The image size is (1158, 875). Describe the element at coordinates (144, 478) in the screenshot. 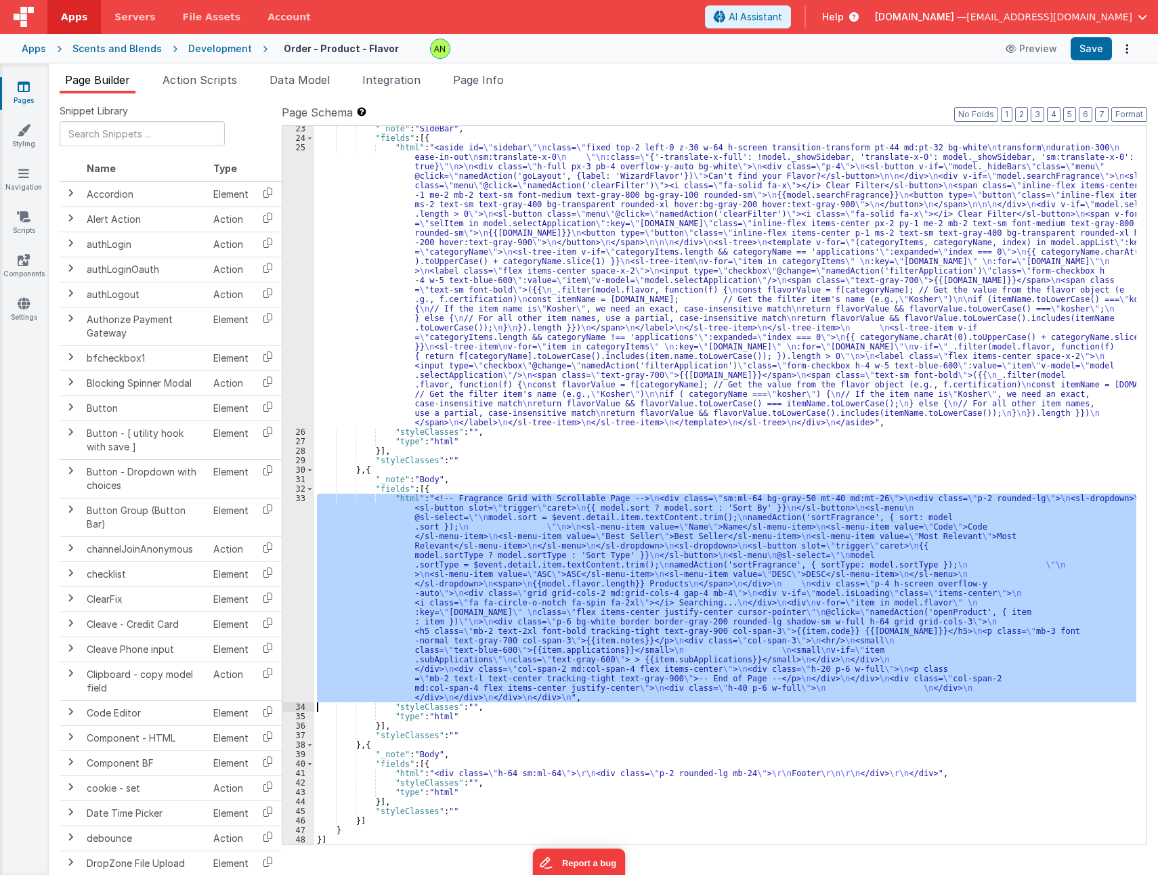

I see `td: Button - Dropdown with choices` at that location.